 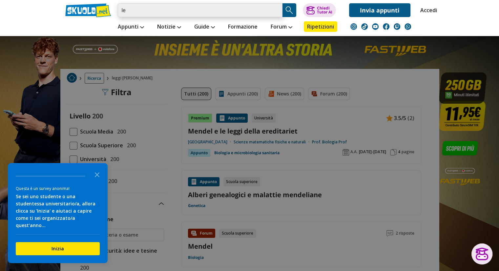 What do you see at coordinates (397, 27) in the screenshot?
I see `img: twitch` at bounding box center [397, 27].